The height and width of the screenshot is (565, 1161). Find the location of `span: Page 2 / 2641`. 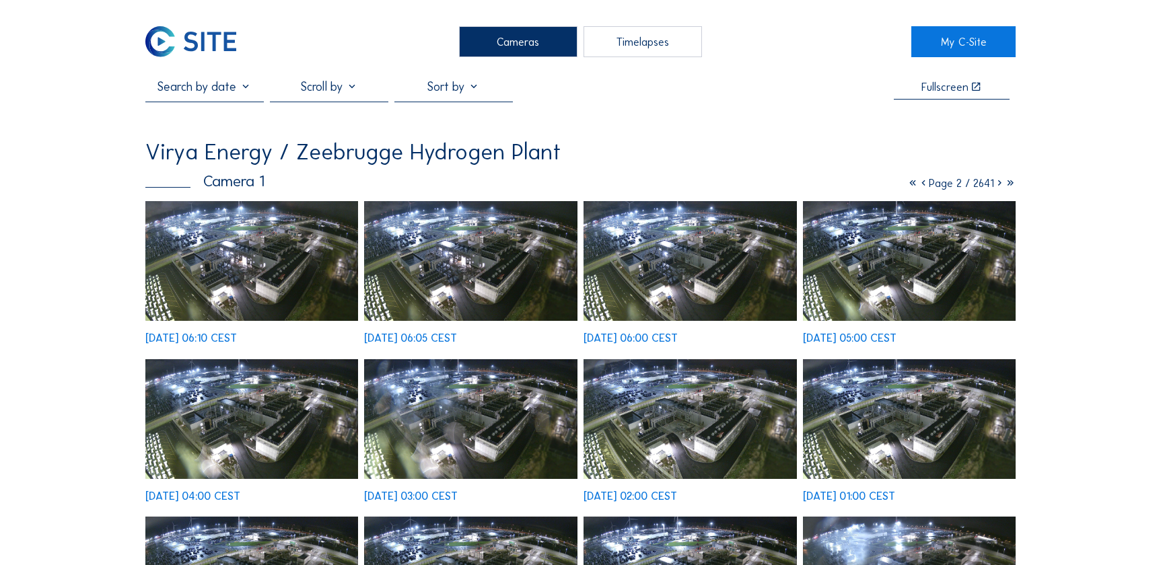

span: Page 2 / 2641 is located at coordinates (961, 183).